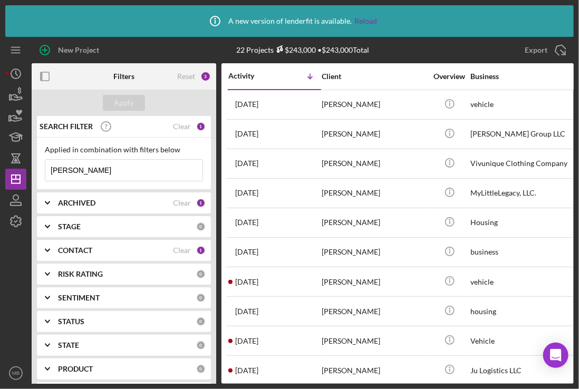 The image size is (579, 389). Describe the element at coordinates (523, 341) in the screenshot. I see `div: Vehicle` at that location.